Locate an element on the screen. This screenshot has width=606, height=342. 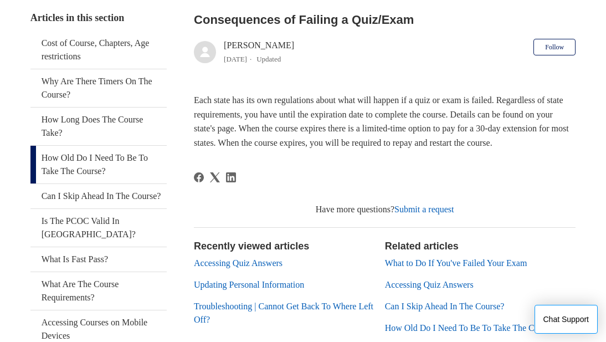
h2: Related articles is located at coordinates (481, 246).